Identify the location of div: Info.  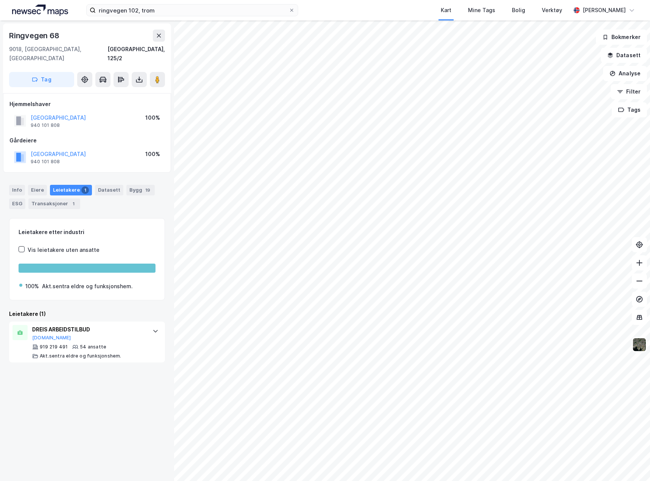
(17, 190).